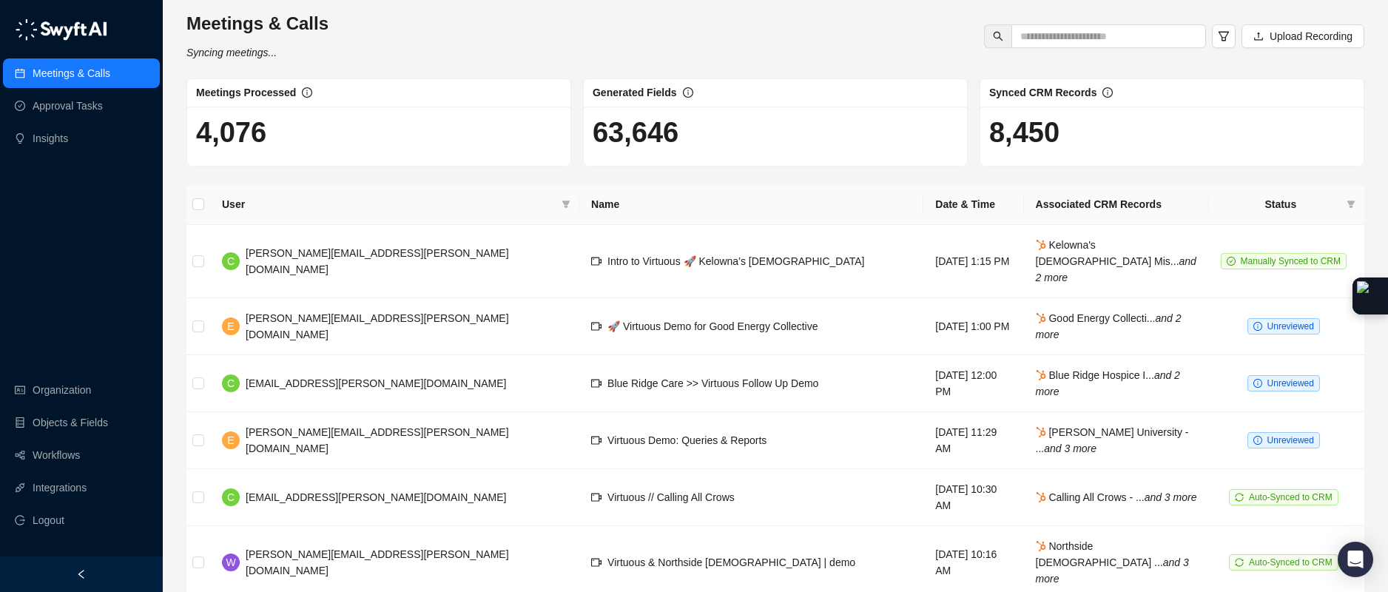 This screenshot has height=592, width=1388. What do you see at coordinates (1355, 559) in the screenshot?
I see `div: Open Intercom Messenger` at bounding box center [1355, 559].